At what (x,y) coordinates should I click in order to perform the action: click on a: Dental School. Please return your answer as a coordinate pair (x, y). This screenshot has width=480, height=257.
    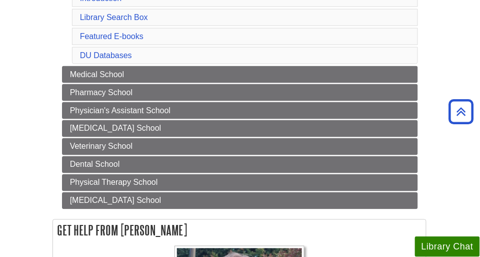
    Looking at the image, I should click on (240, 165).